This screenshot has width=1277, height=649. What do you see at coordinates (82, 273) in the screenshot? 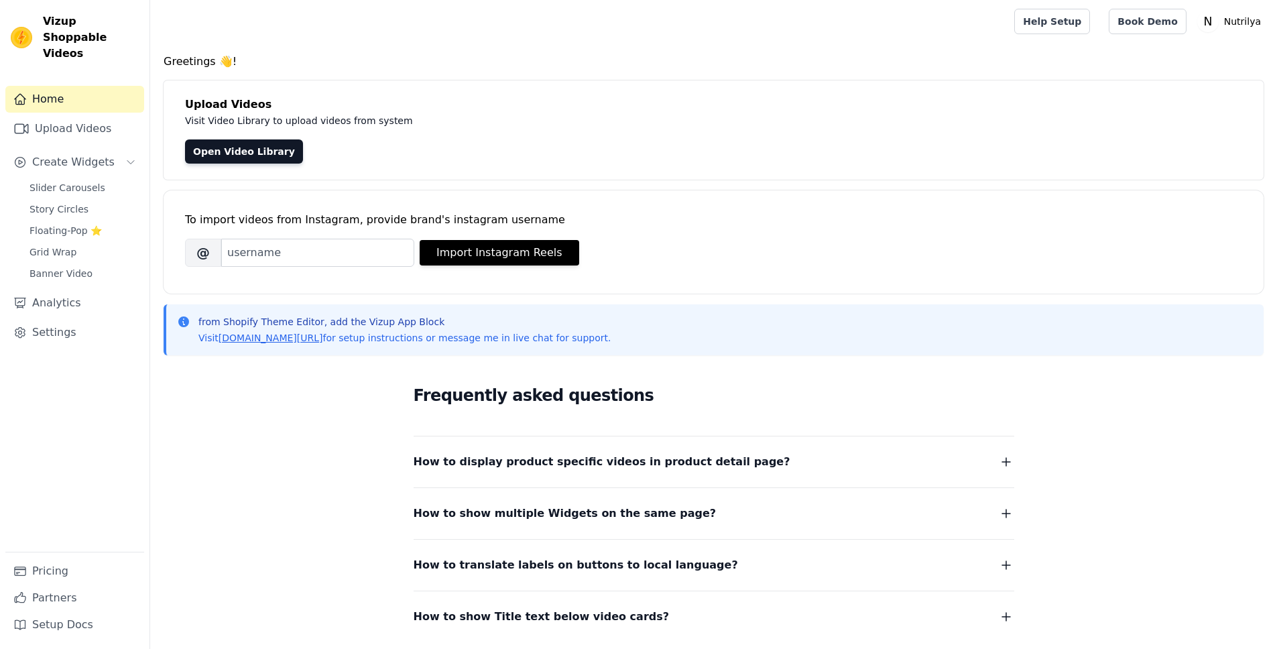
I see `a: Banner Video` at bounding box center [82, 273].